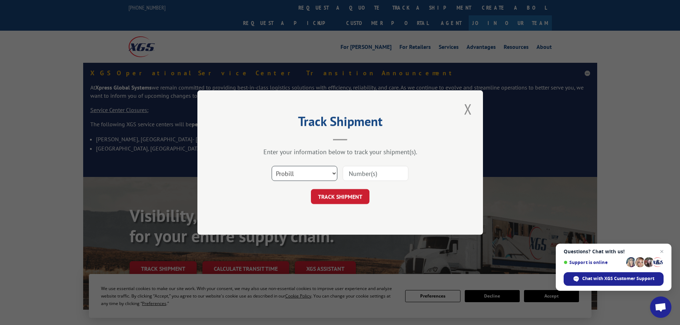 The image size is (680, 325). Describe the element at coordinates (593, 262) in the screenshot. I see `span: Support is online` at that location.